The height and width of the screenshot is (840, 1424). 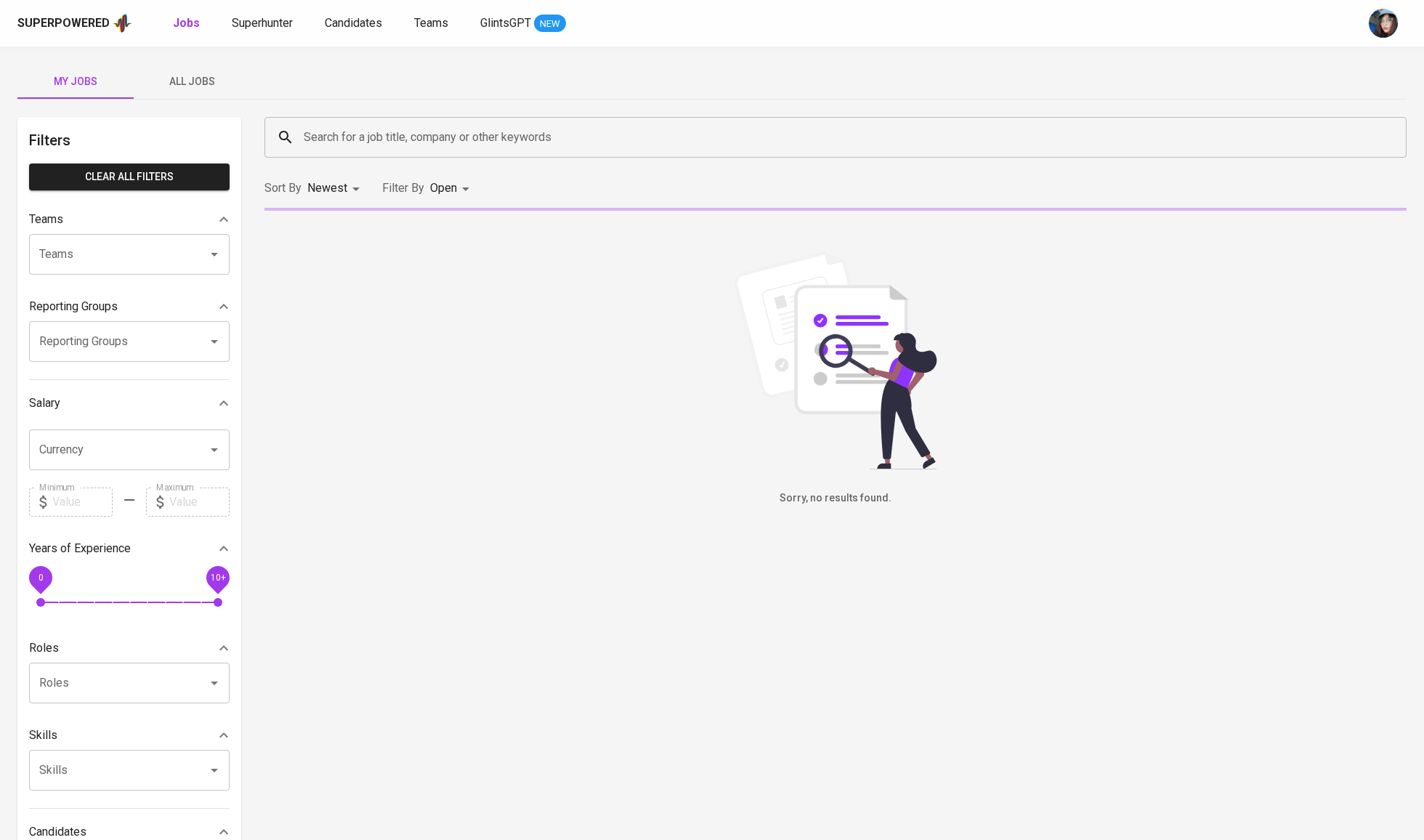 What do you see at coordinates (836, 360) in the screenshot?
I see `img: file_searching.svg` at bounding box center [836, 360].